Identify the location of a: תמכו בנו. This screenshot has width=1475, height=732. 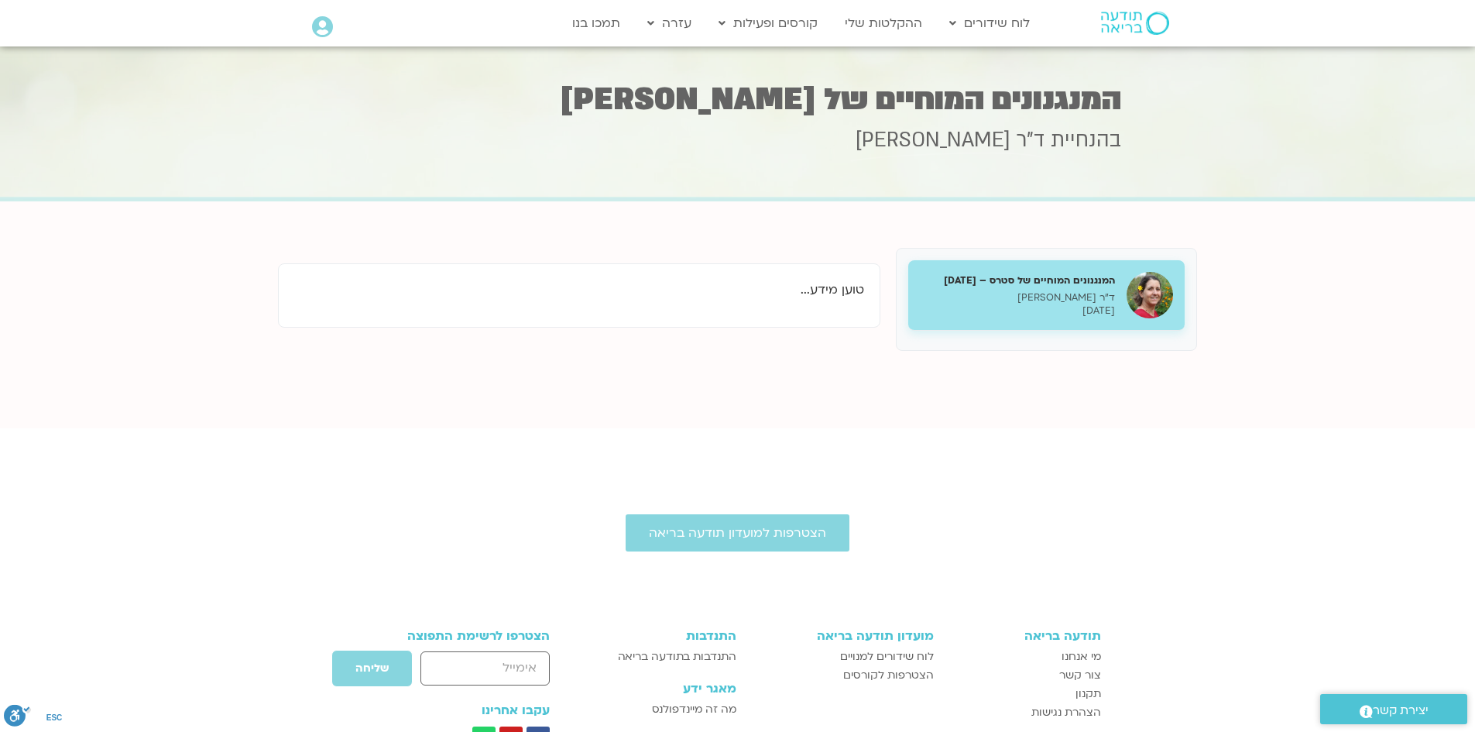
(596, 23).